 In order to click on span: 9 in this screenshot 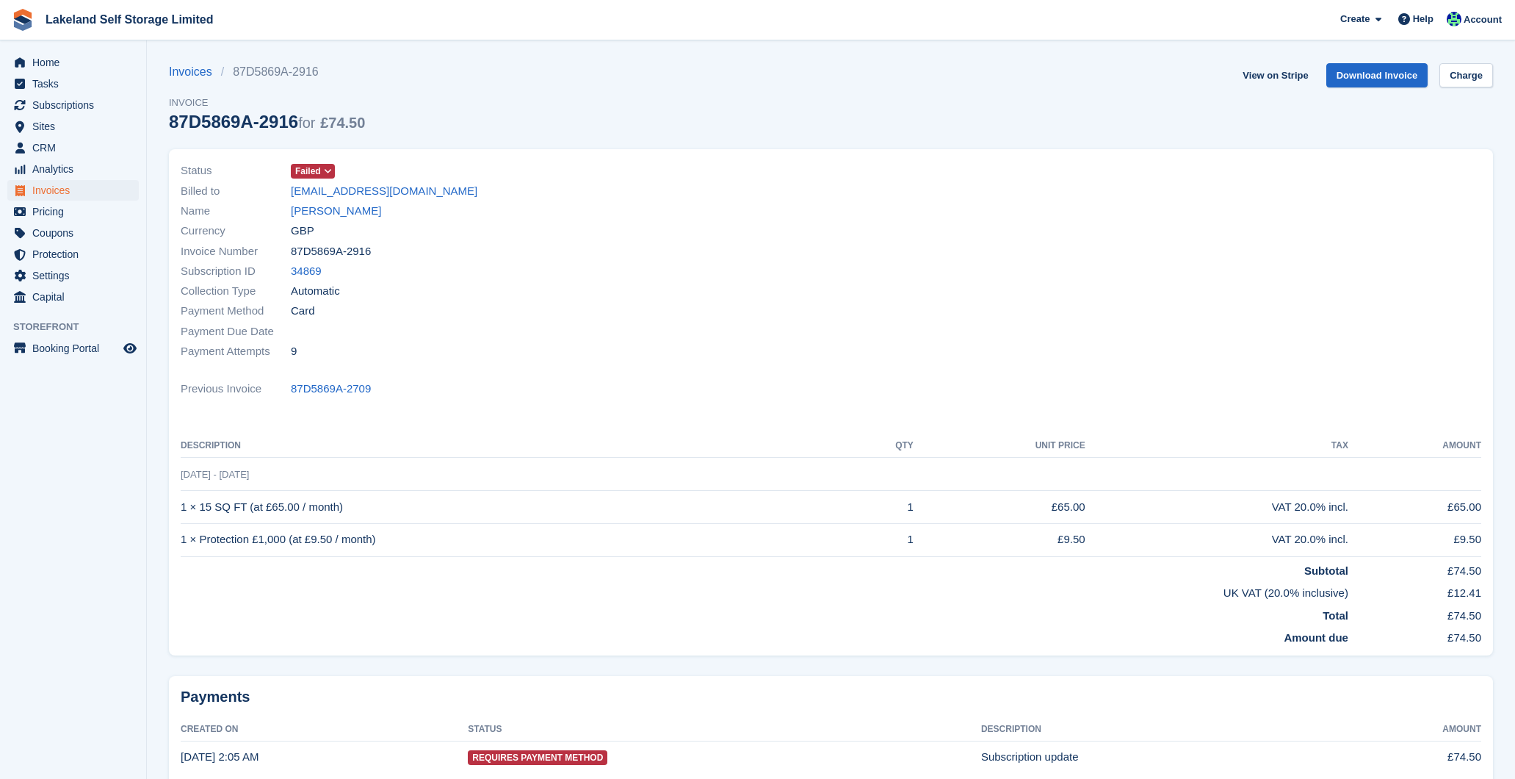, I will do `click(294, 351)`.